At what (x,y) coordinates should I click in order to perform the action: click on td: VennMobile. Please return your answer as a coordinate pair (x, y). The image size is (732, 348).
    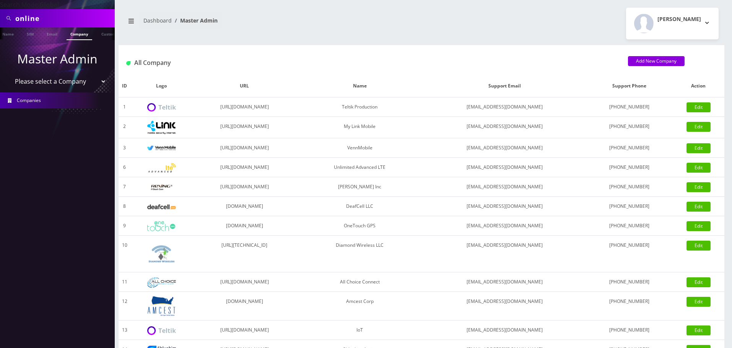
    Looking at the image, I should click on (359, 148).